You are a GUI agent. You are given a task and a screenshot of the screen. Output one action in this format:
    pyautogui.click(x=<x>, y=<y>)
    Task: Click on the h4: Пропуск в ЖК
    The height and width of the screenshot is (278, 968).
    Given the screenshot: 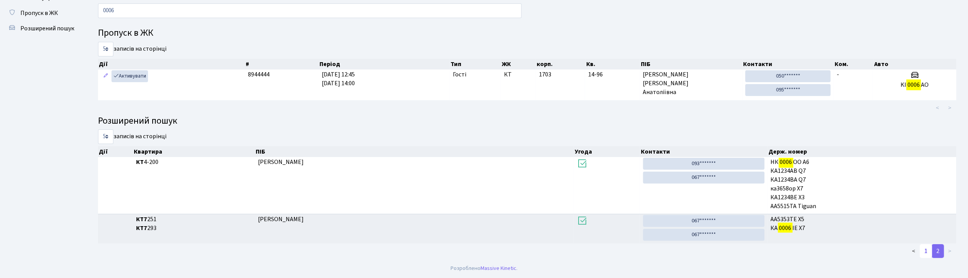 What is the action you would take?
    pyautogui.click(x=527, y=33)
    